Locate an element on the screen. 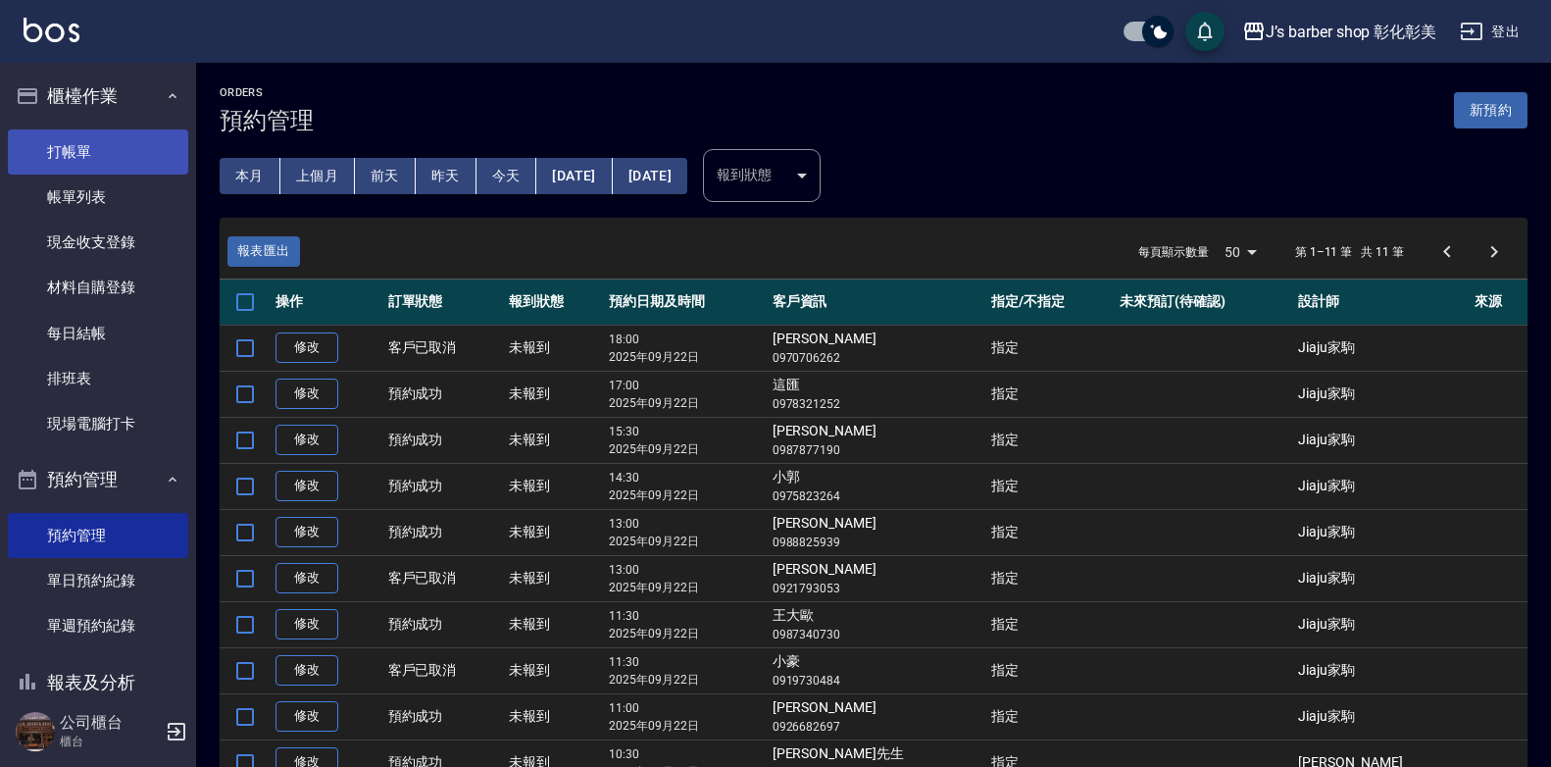 This screenshot has width=1551, height=767. a: 排班表 is located at coordinates (98, 378).